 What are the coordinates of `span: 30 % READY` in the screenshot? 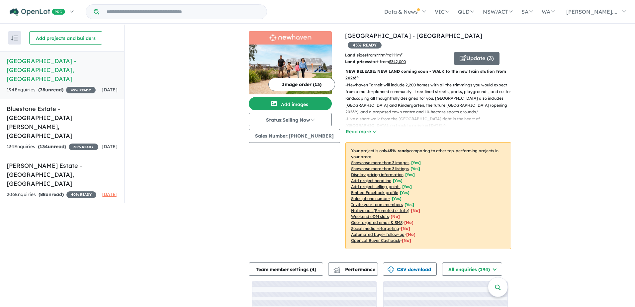 It's located at (83, 147).